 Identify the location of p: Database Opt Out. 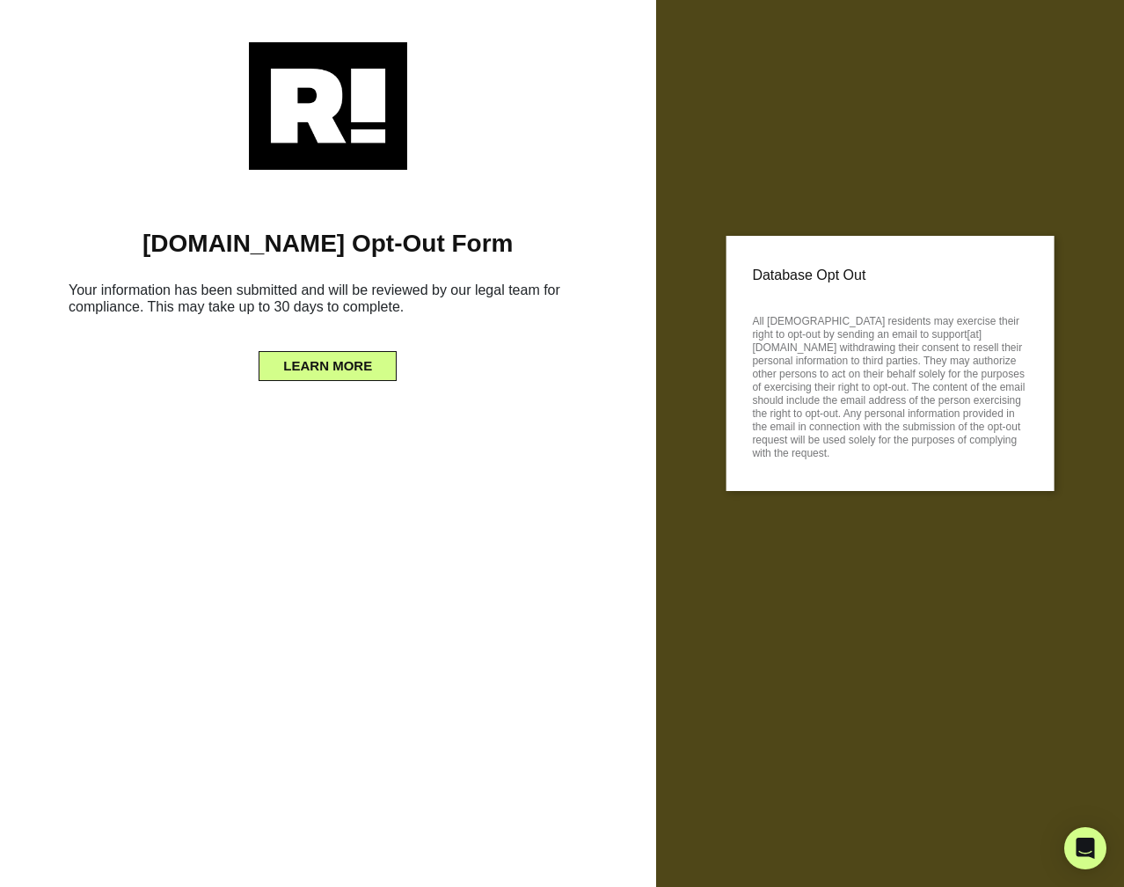
(890, 275).